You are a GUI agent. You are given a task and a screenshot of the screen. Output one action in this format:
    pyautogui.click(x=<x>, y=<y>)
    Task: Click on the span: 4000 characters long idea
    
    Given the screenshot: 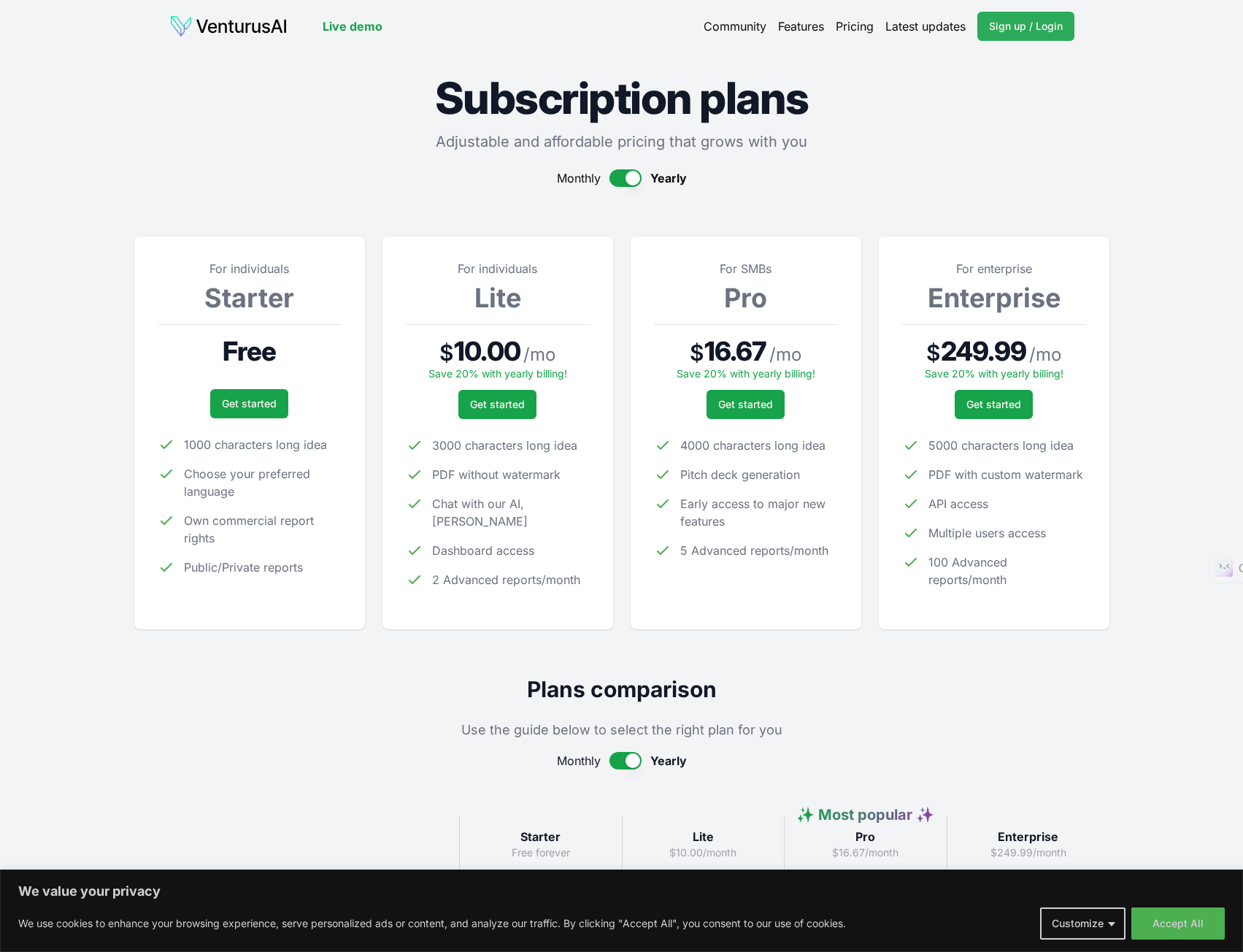 What is the action you would take?
    pyautogui.click(x=753, y=445)
    